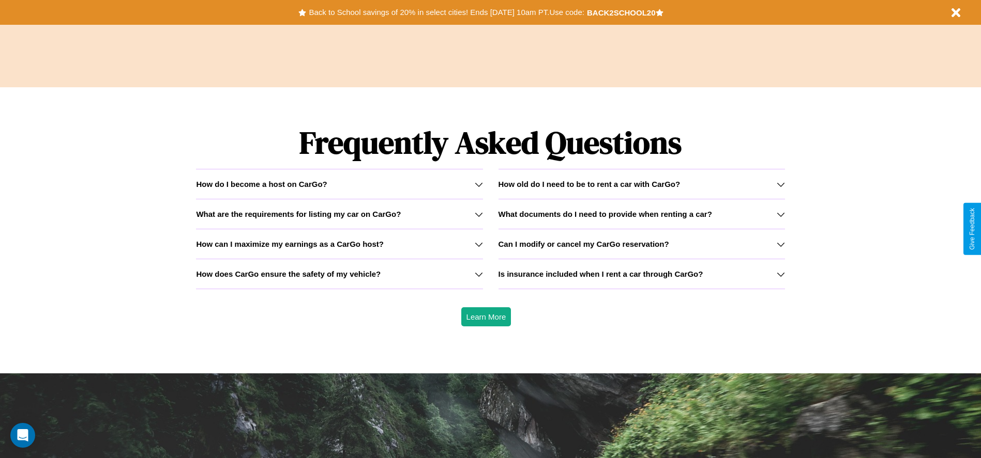 The height and width of the screenshot is (458, 981). What do you see at coordinates (490, 143) in the screenshot?
I see `h1: Frequently Asked Questions` at bounding box center [490, 143].